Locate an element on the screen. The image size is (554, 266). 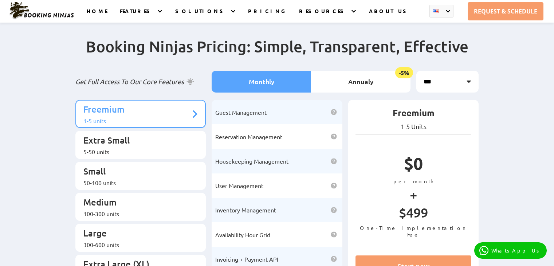
span: -5% is located at coordinates (404, 72).